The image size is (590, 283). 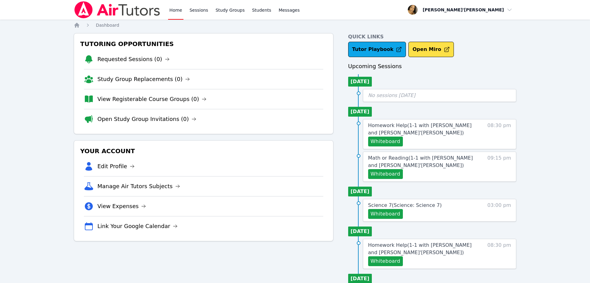 What do you see at coordinates (289, 10) in the screenshot?
I see `span: Messages` at bounding box center [289, 10].